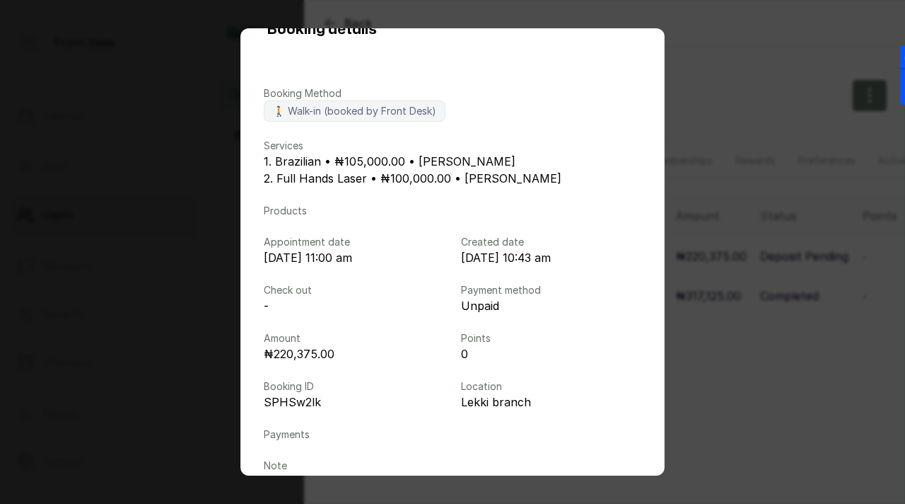 The width and height of the screenshot is (905, 504). I want to click on p: Created date, so click(551, 242).